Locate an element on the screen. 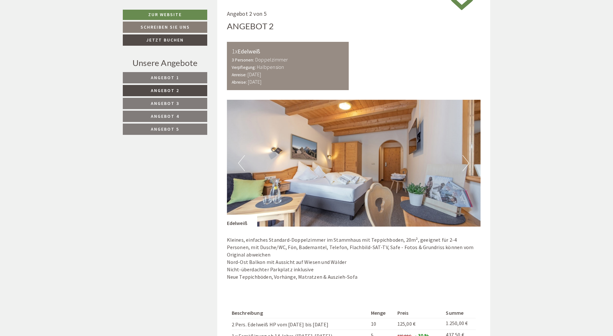 The image size is (613, 336). button: Previous is located at coordinates (241, 163).